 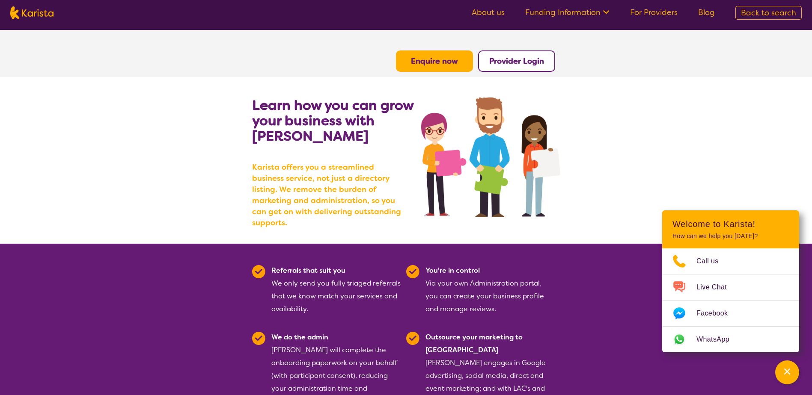 I want to click on a: About us, so click(x=488, y=12).